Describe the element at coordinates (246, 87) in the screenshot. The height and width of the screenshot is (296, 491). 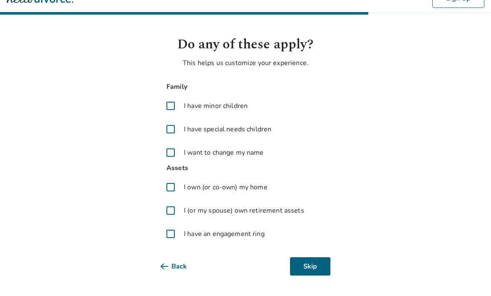
I see `span: Family` at that location.